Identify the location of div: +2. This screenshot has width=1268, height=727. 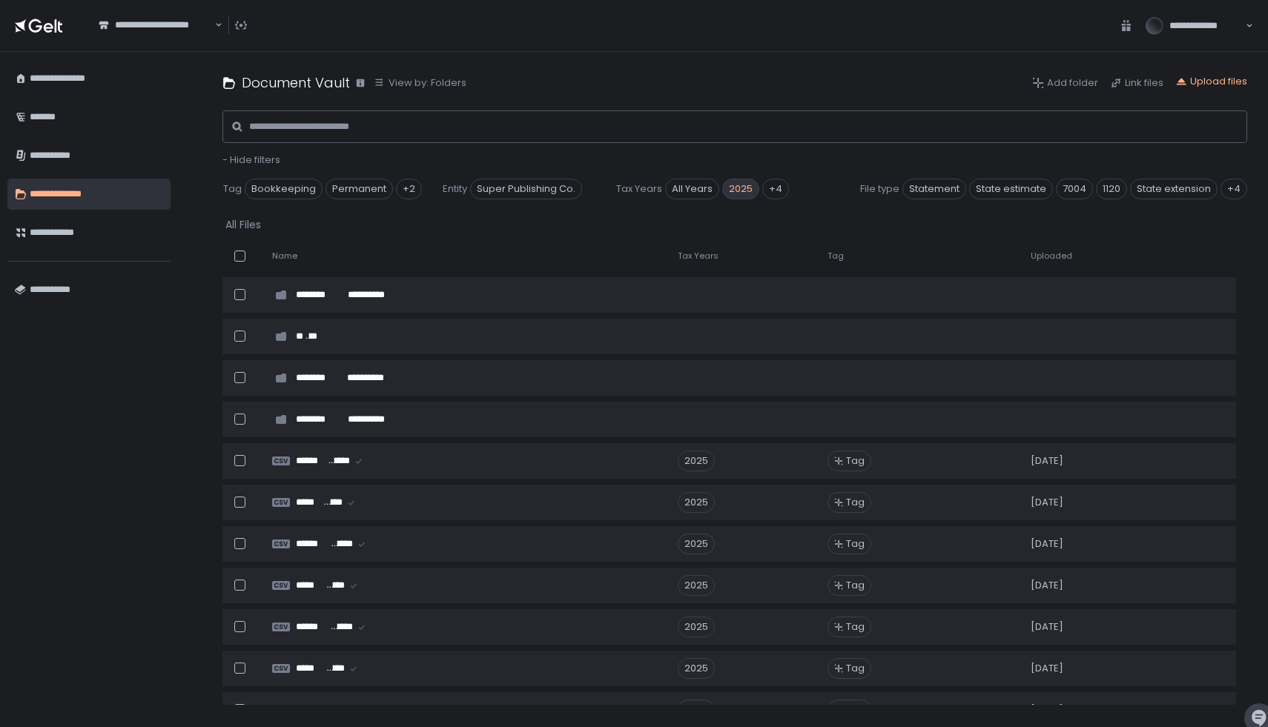
(408, 189).